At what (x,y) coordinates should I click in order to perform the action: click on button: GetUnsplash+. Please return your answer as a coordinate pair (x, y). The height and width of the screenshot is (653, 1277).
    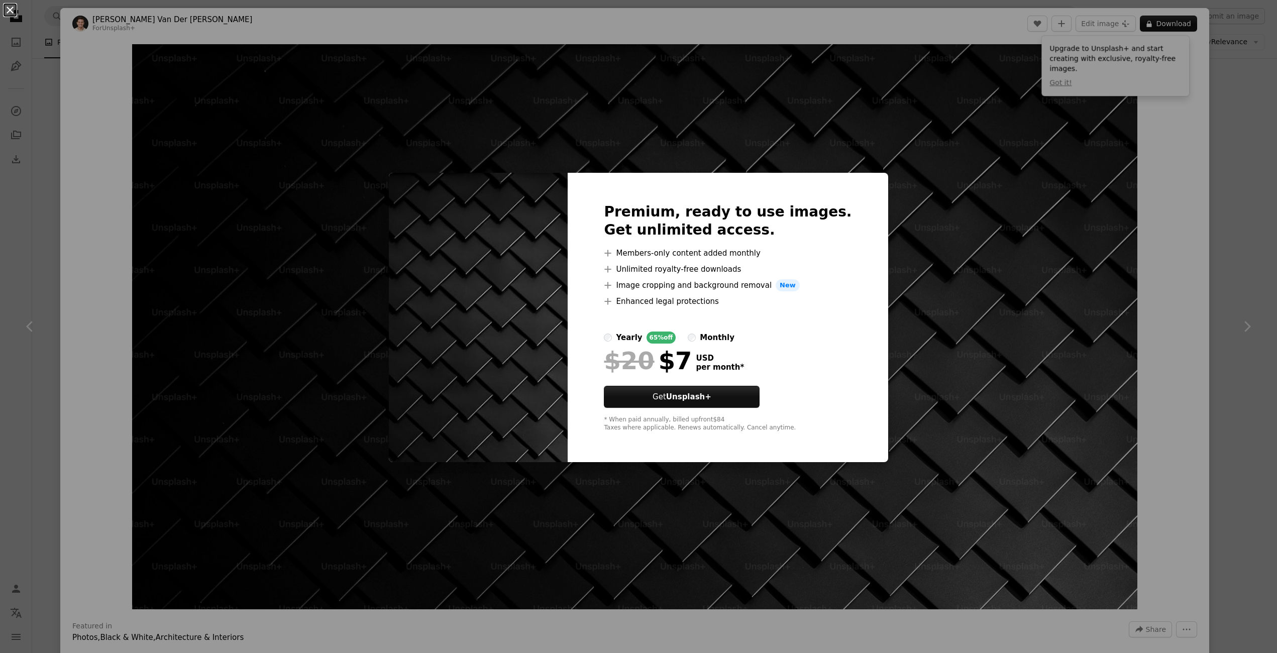
    Looking at the image, I should click on (682, 397).